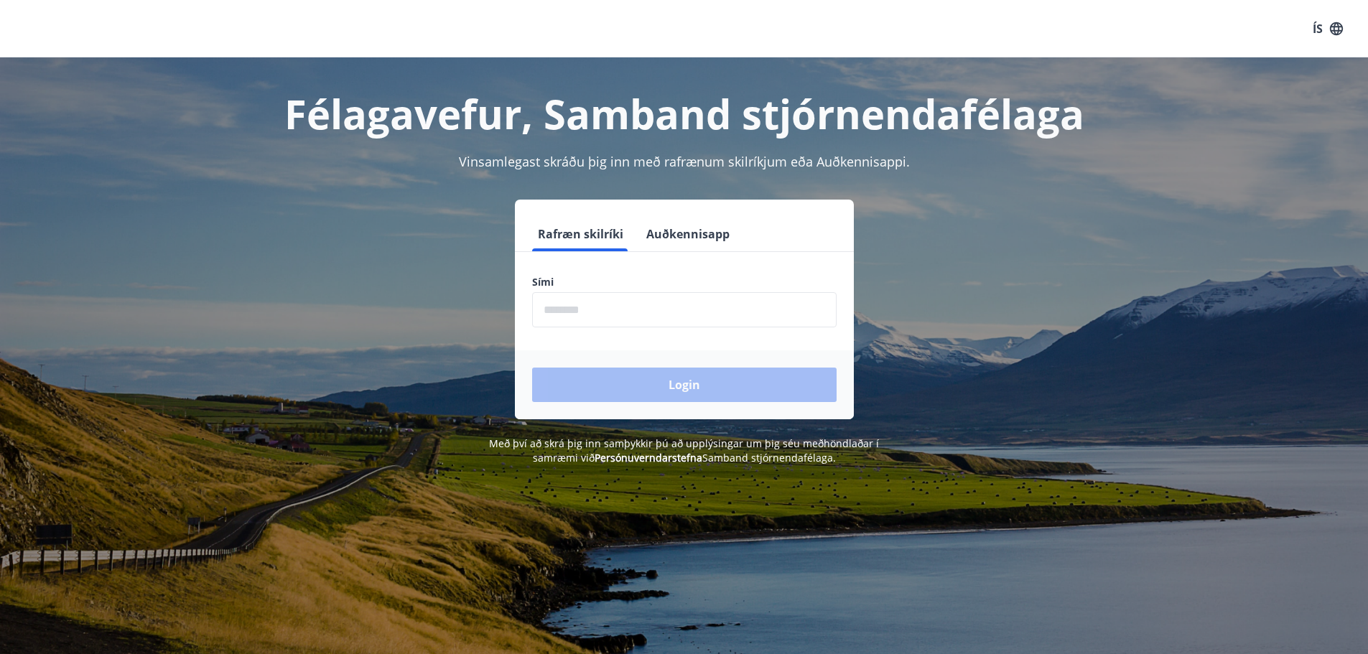 Image resolution: width=1368 pixels, height=654 pixels. I want to click on a: Persónuverndarstefna, so click(649, 458).